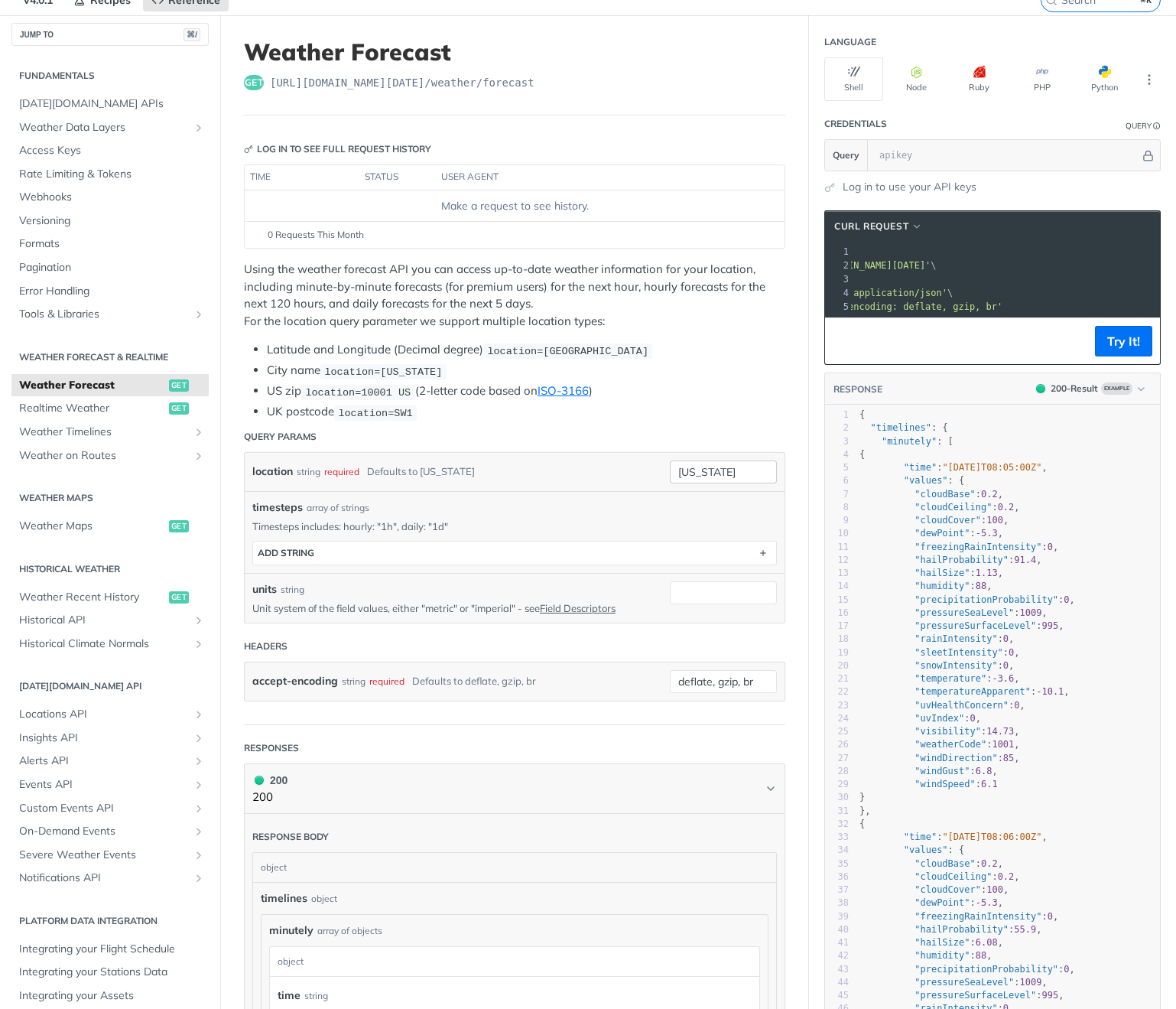 This screenshot has width=1176, height=1009. I want to click on a: Alerts APIShow subpages for Alerts API, so click(110, 761).